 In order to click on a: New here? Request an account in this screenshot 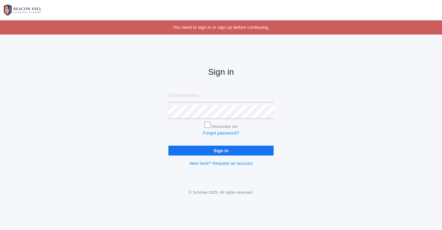, I will do `click(221, 163)`.